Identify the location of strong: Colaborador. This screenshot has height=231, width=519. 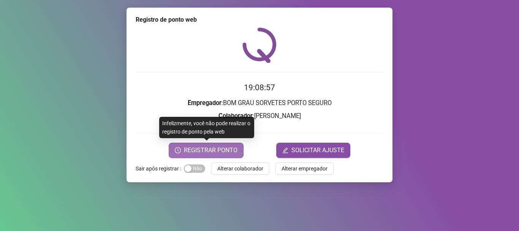
(236, 116).